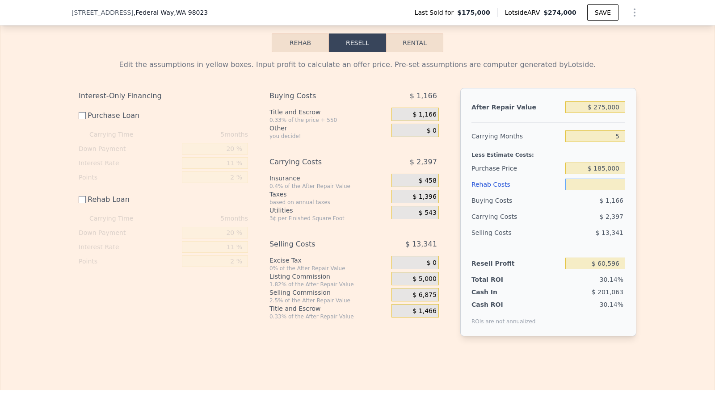 The width and height of the screenshot is (715, 401). Describe the element at coordinates (329, 136) in the screenshot. I see `div: you decide!` at that location.